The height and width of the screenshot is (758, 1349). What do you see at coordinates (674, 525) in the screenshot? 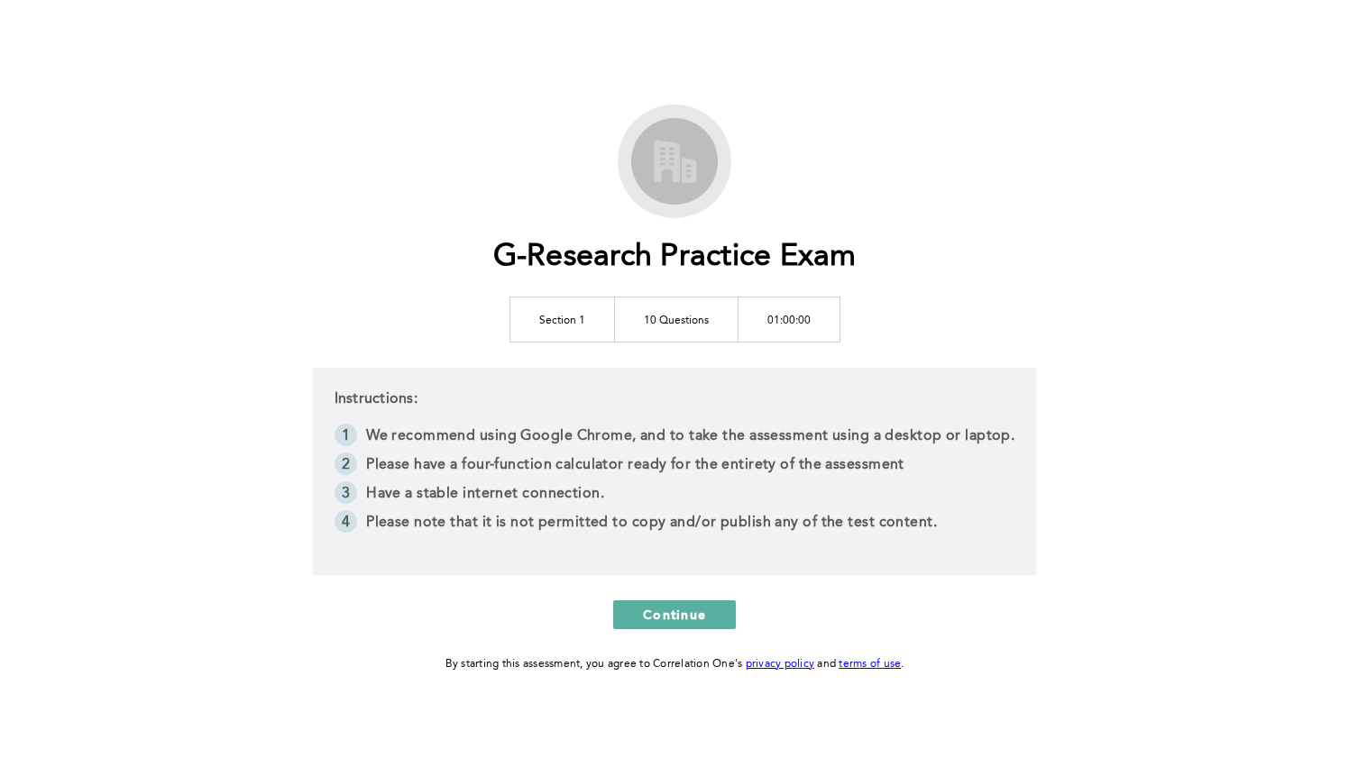
I see `li: Please note that it is not permitted to copy and/or publish any of the test content.` at bounding box center [674, 525].